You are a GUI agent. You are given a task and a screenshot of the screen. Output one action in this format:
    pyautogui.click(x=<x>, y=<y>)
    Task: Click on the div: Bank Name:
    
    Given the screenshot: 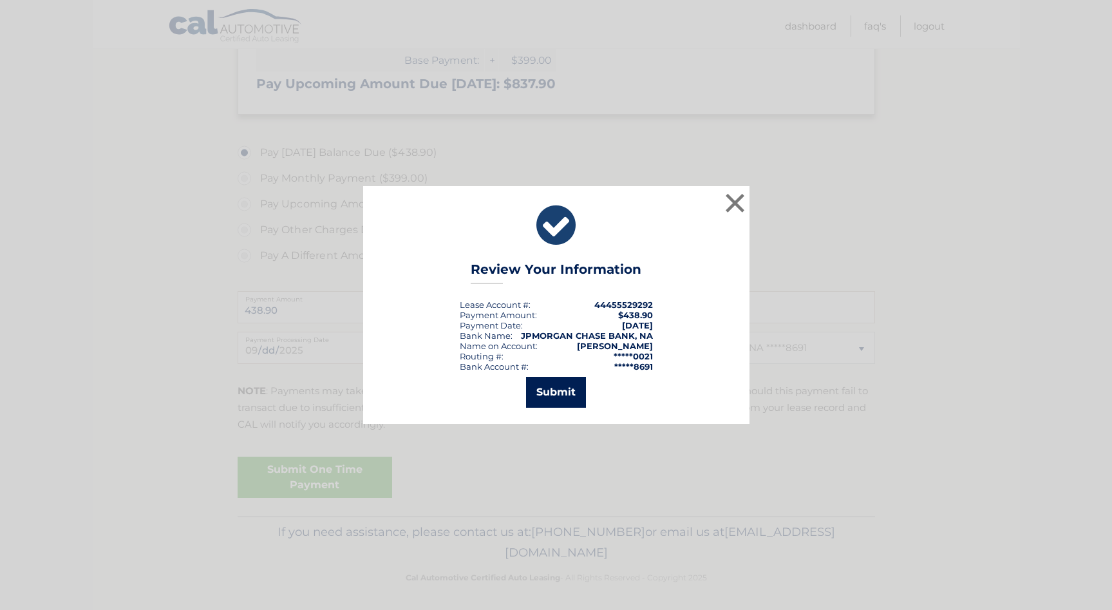 What is the action you would take?
    pyautogui.click(x=486, y=336)
    